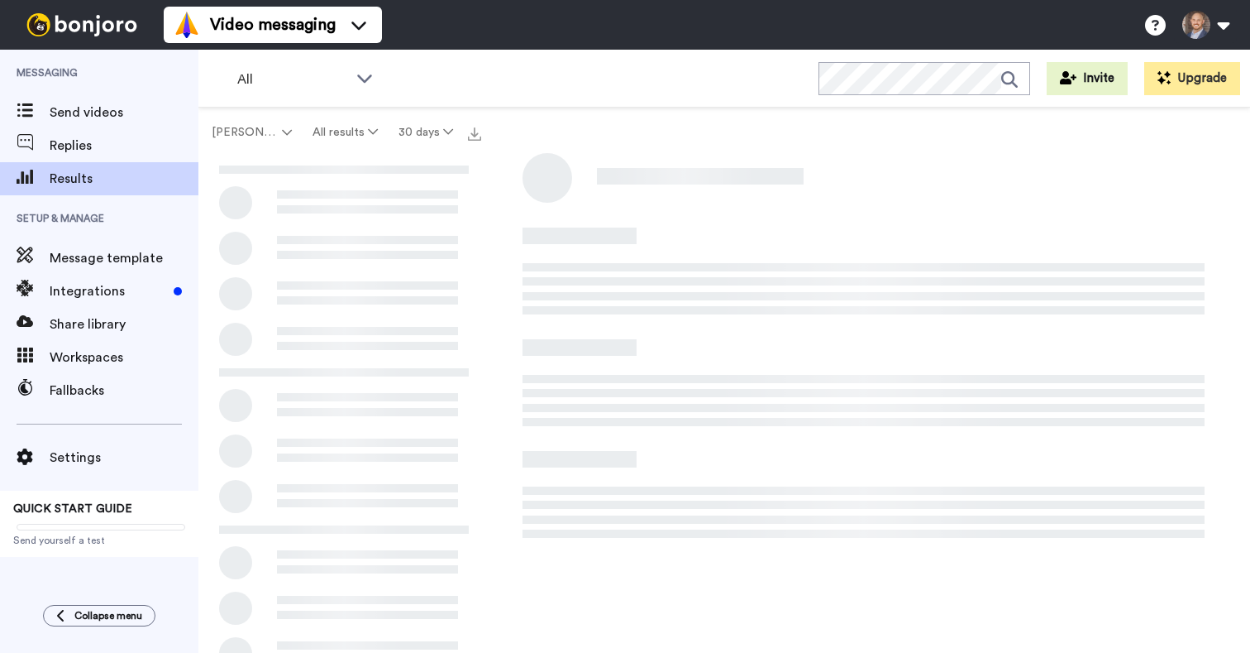  I want to click on span: QUICK START GUIDE, so click(73, 509).